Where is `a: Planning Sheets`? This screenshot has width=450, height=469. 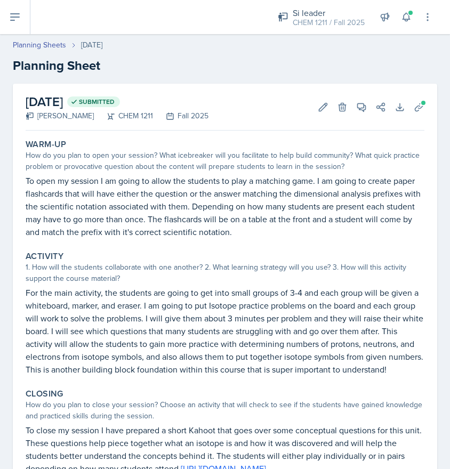 a: Planning Sheets is located at coordinates (39, 45).